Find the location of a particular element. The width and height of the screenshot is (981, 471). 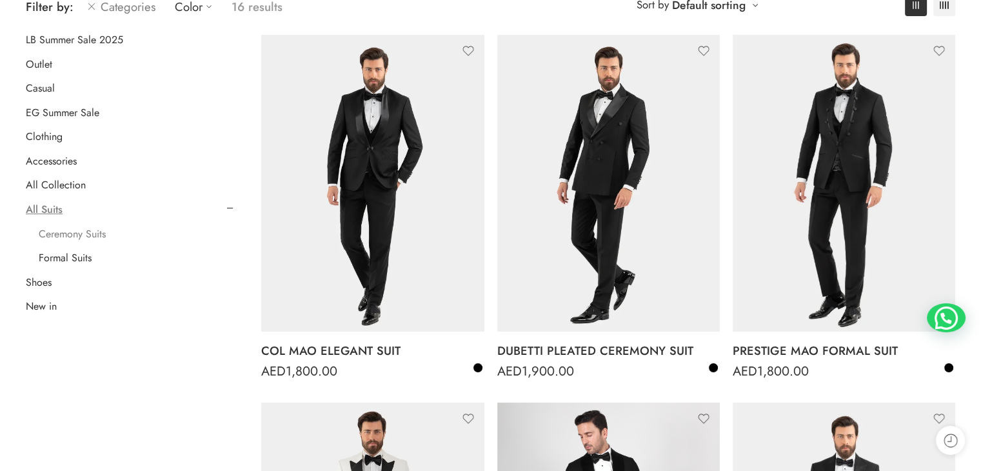

a: Ceremony Suits is located at coordinates (72, 234).